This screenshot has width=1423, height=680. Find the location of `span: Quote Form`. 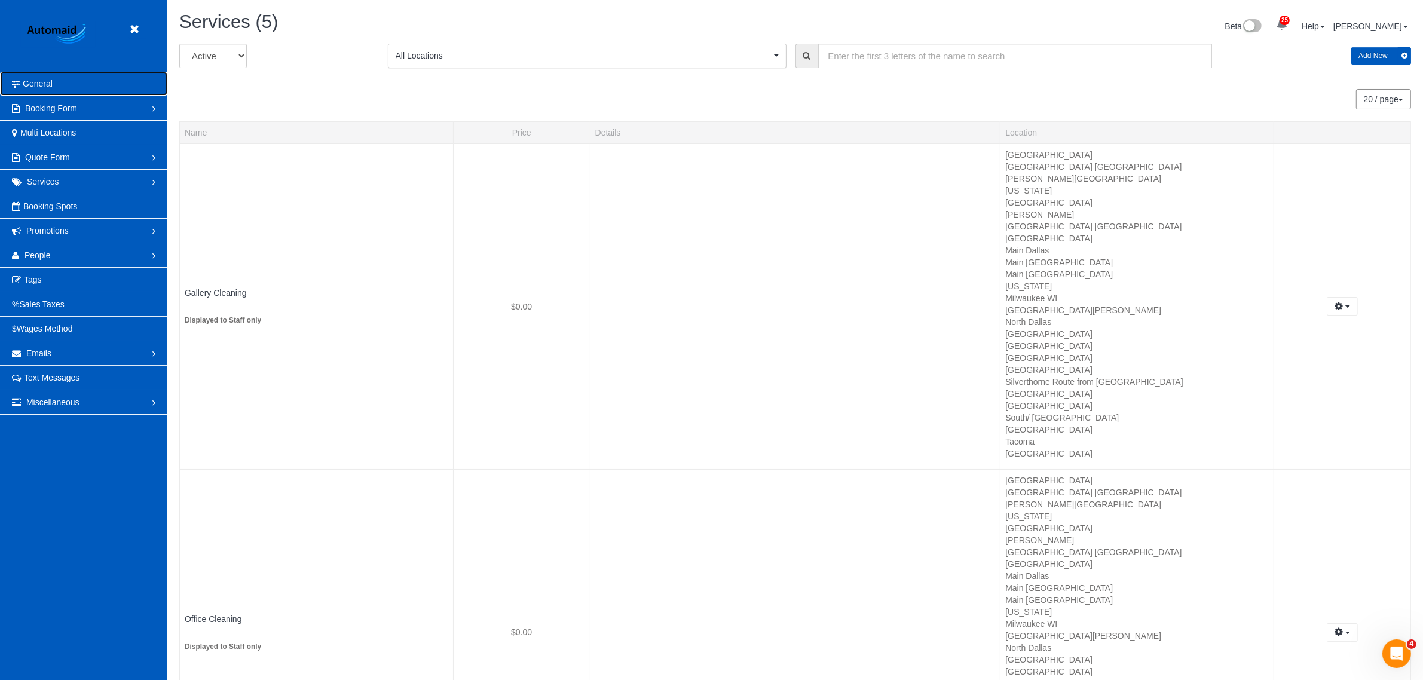

span: Quote Form is located at coordinates (47, 157).